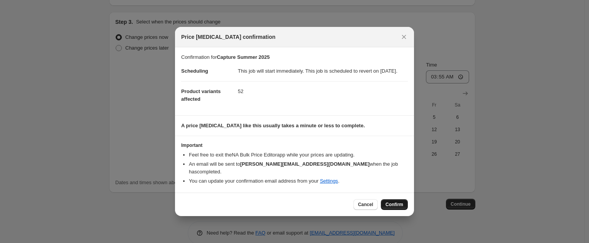  Describe the element at coordinates (394, 205) in the screenshot. I see `span: Confirm` at that location.